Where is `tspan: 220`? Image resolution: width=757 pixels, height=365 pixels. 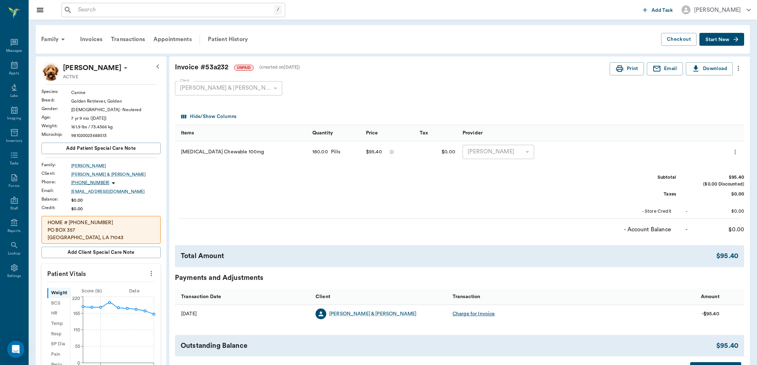
tspan: 220 is located at coordinates (76, 299).